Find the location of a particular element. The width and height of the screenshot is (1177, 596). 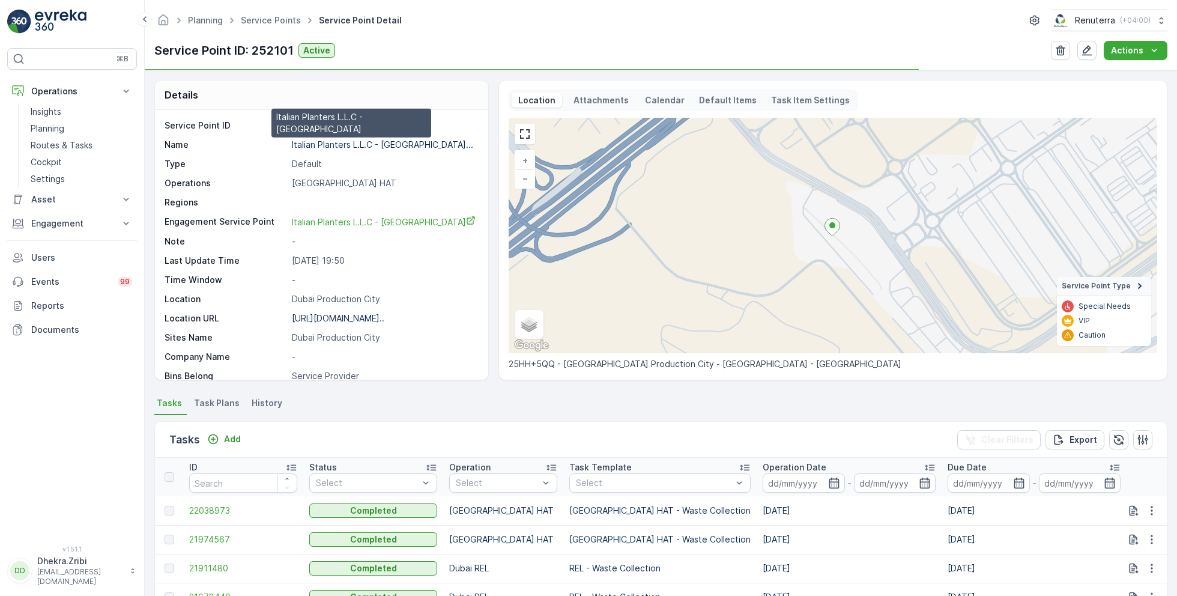

input: Search is located at coordinates (243, 483).